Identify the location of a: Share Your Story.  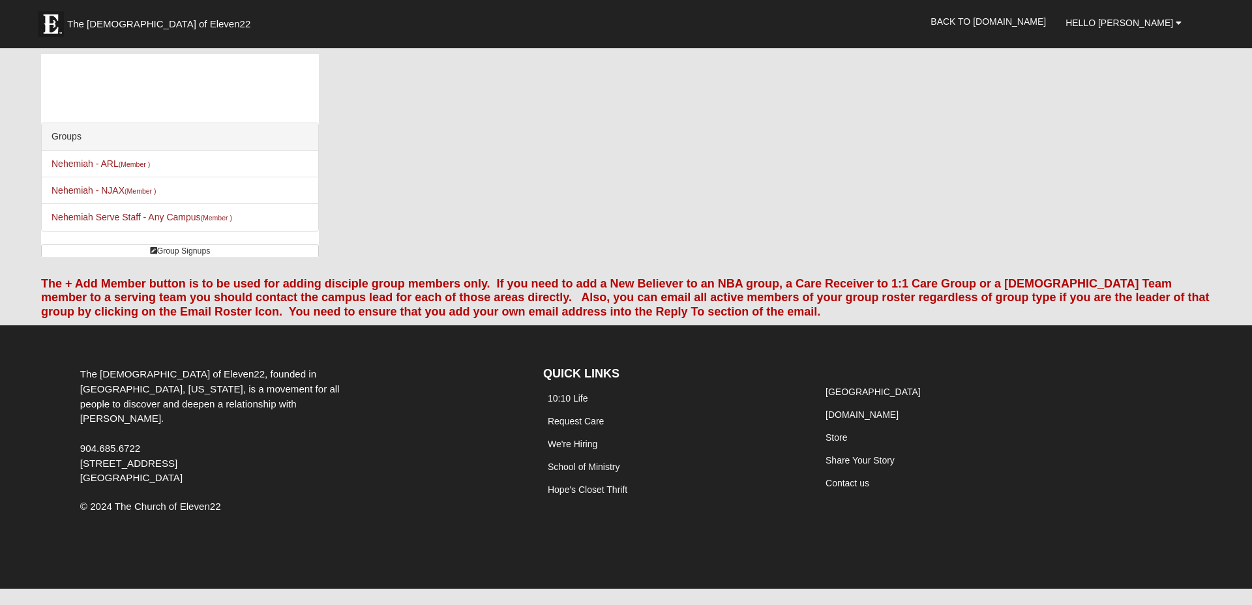
(860, 460).